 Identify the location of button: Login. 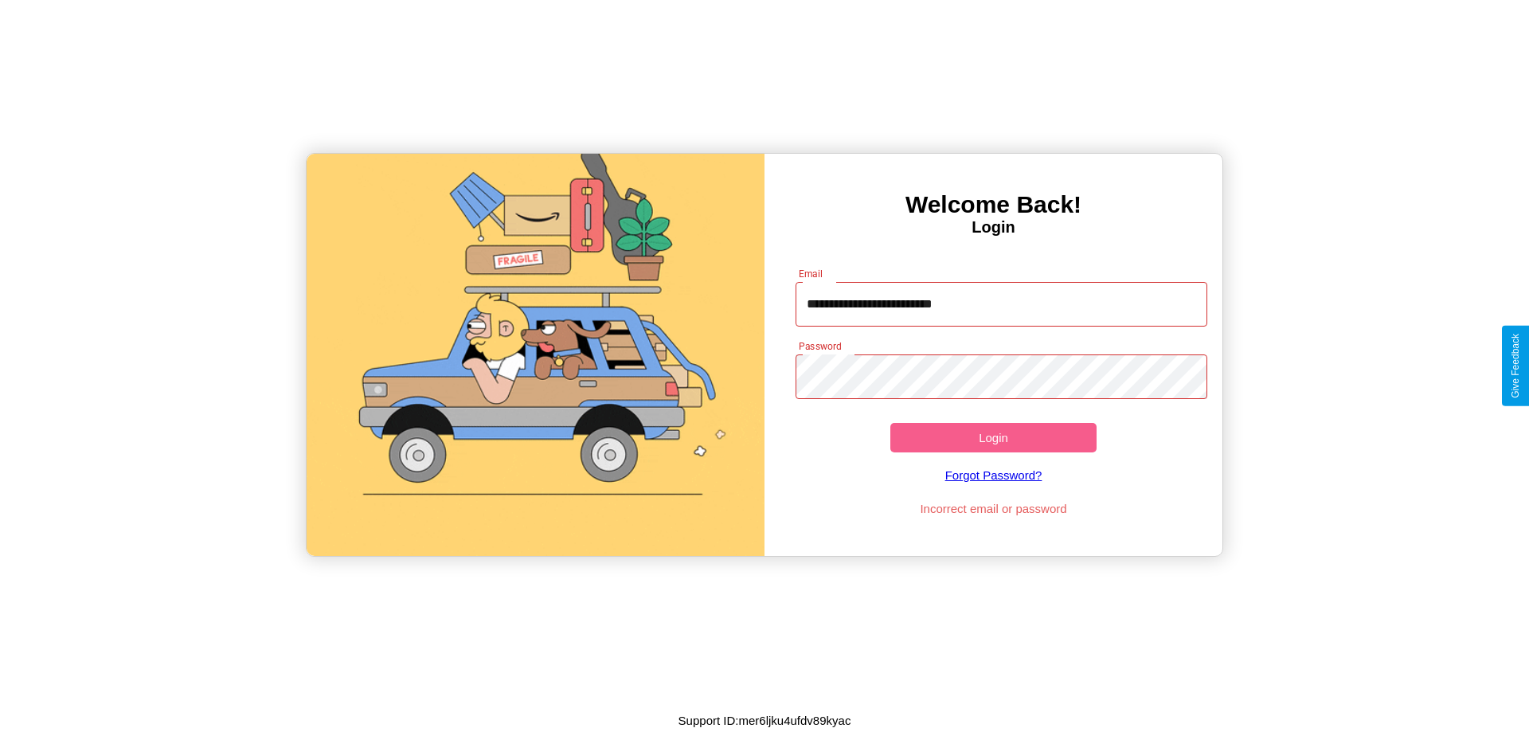
(993, 437).